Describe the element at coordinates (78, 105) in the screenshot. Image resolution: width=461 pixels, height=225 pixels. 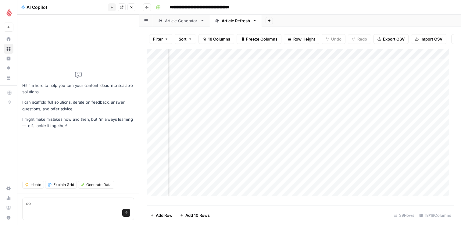
I see `p: I can scaffold full solutions, iterate on feedback, answer questions, and offer advice.` at that location.